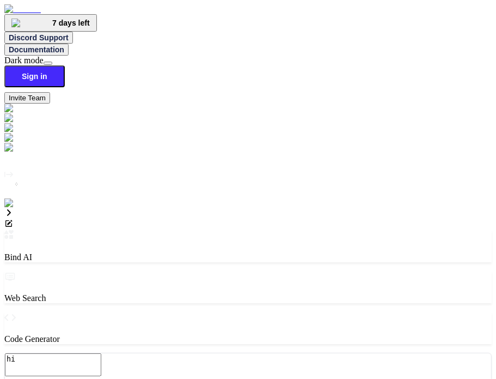  I want to click on p: Web Search, so click(248, 298).